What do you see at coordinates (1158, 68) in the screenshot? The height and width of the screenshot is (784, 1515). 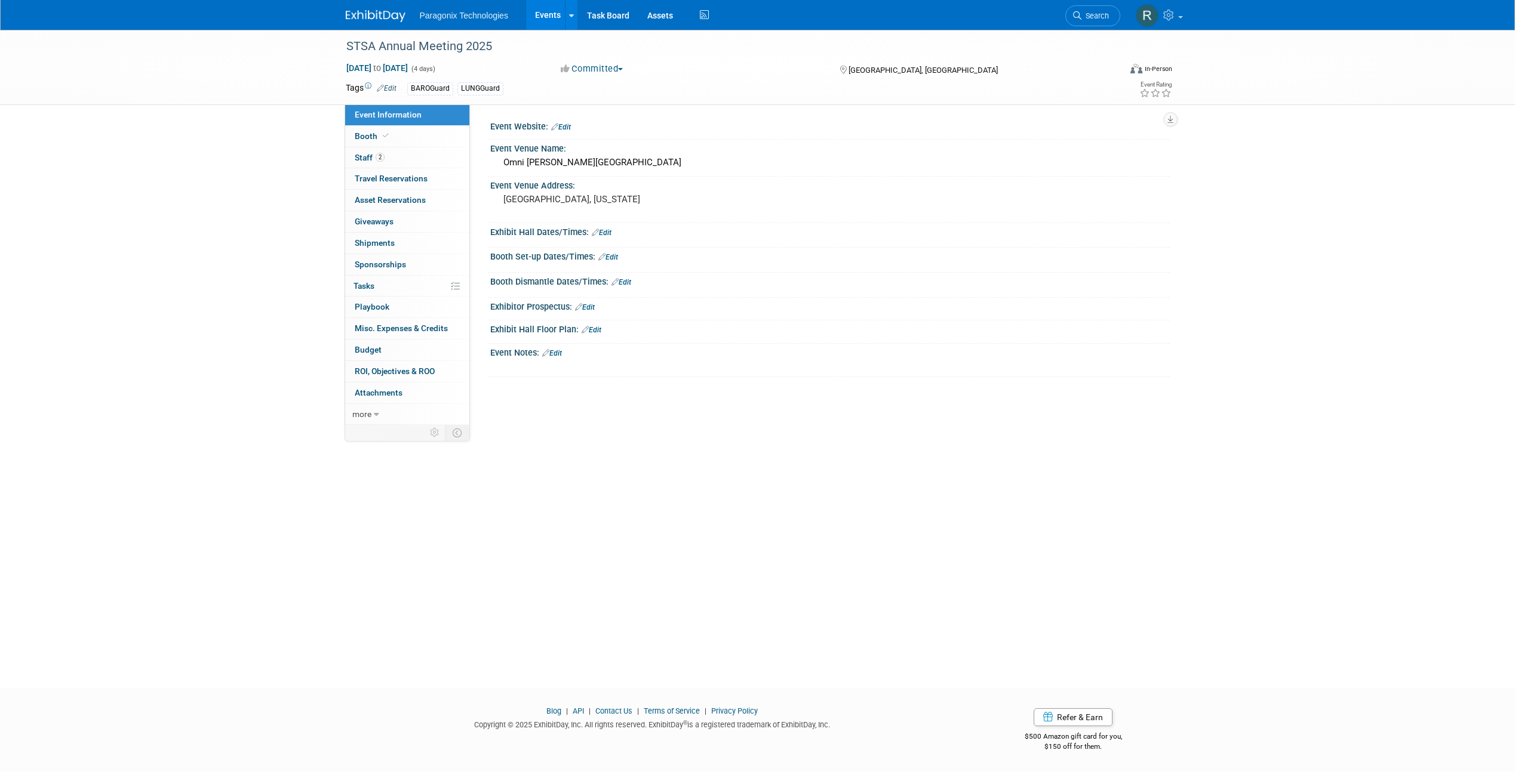 I see `div: In-Person` at bounding box center [1158, 68].